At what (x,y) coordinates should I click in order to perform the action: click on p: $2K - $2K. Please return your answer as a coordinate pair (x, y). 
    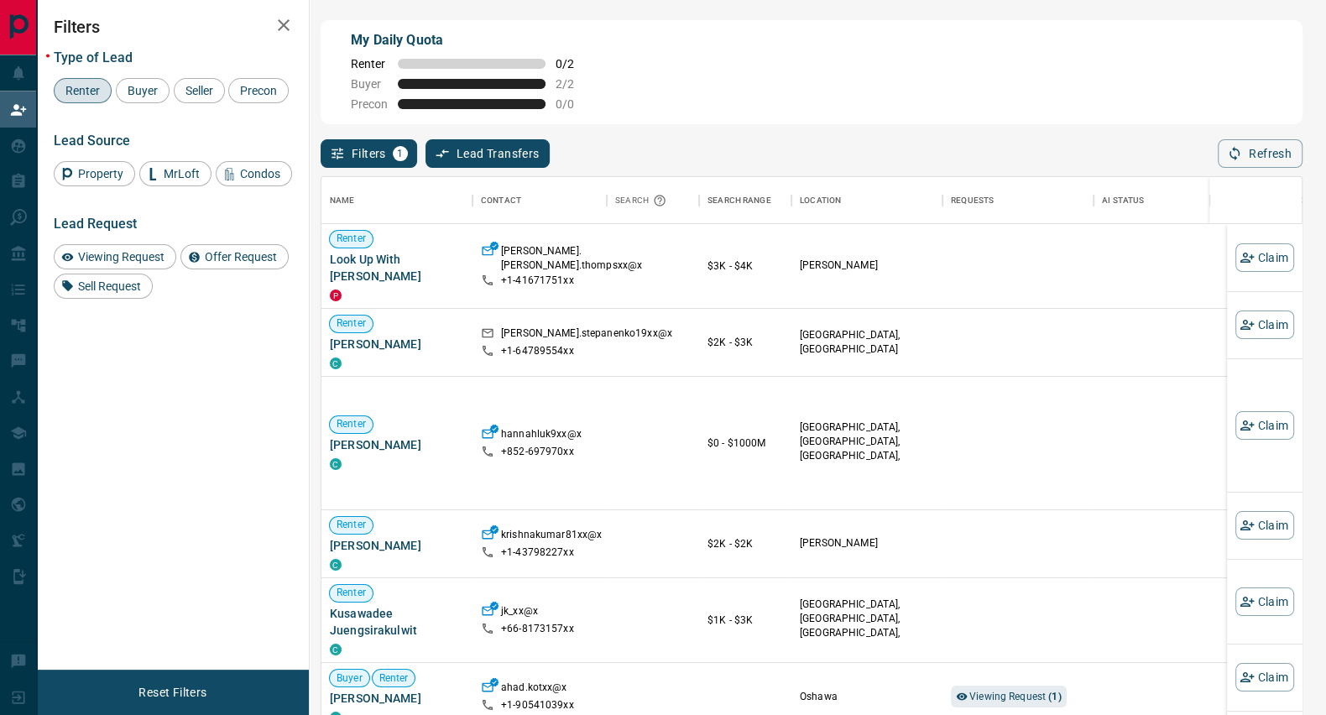
    Looking at the image, I should click on (745, 544).